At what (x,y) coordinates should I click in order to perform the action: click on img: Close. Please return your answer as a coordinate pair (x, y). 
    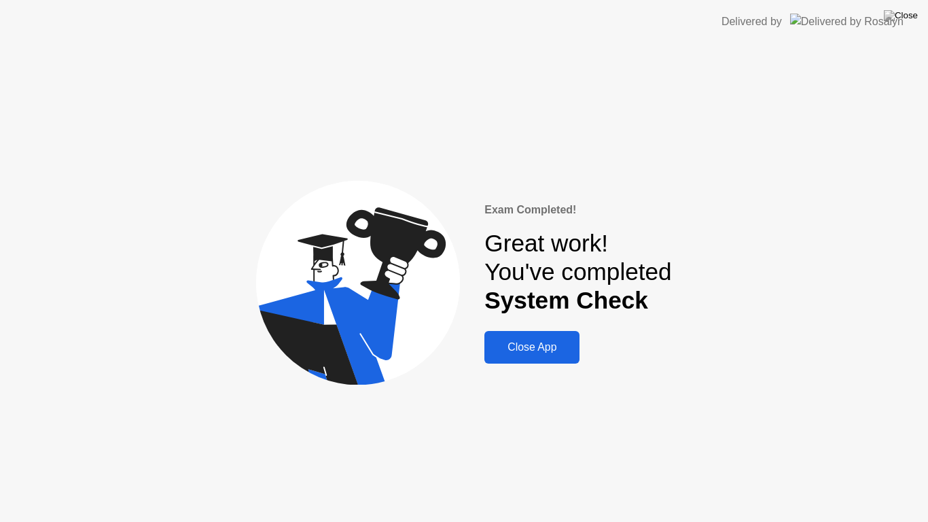
    Looking at the image, I should click on (901, 16).